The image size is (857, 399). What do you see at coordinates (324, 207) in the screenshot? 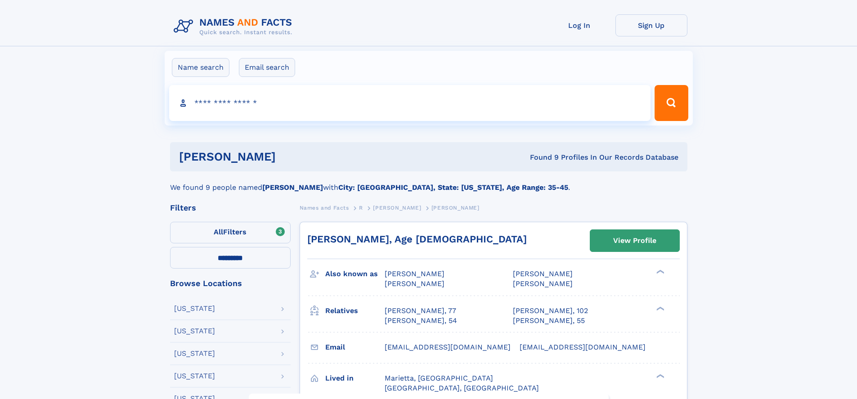
I see `a: Names and Facts` at bounding box center [324, 207].